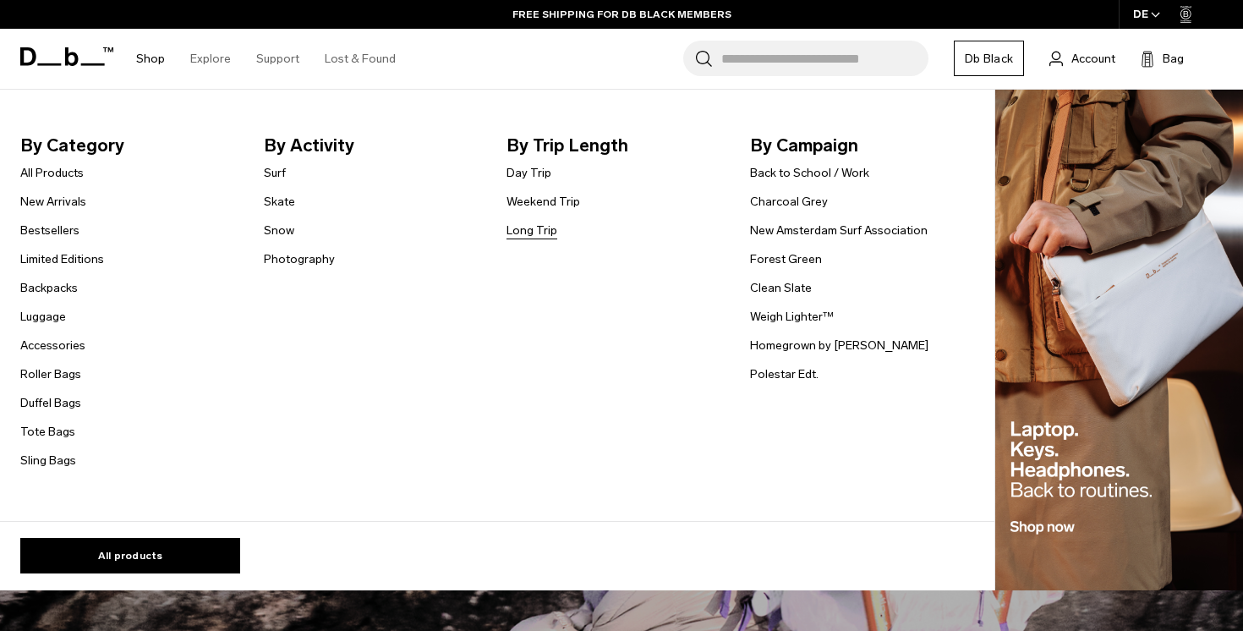 Image resolution: width=1243 pixels, height=631 pixels. I want to click on a: Limited Editions, so click(62, 259).